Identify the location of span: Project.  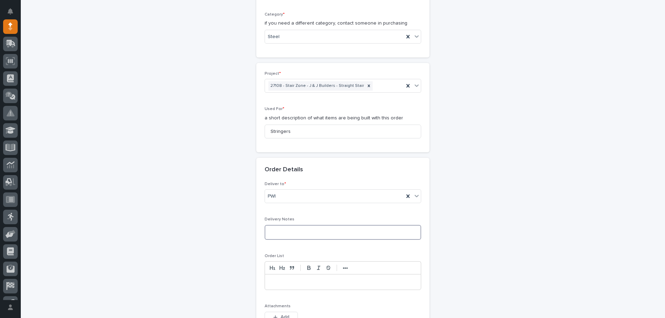
(272, 74).